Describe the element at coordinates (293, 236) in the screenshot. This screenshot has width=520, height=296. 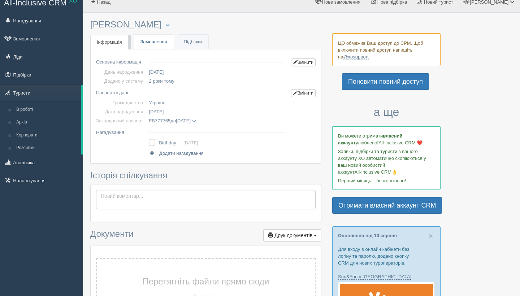
I see `span: Друк документів` at that location.